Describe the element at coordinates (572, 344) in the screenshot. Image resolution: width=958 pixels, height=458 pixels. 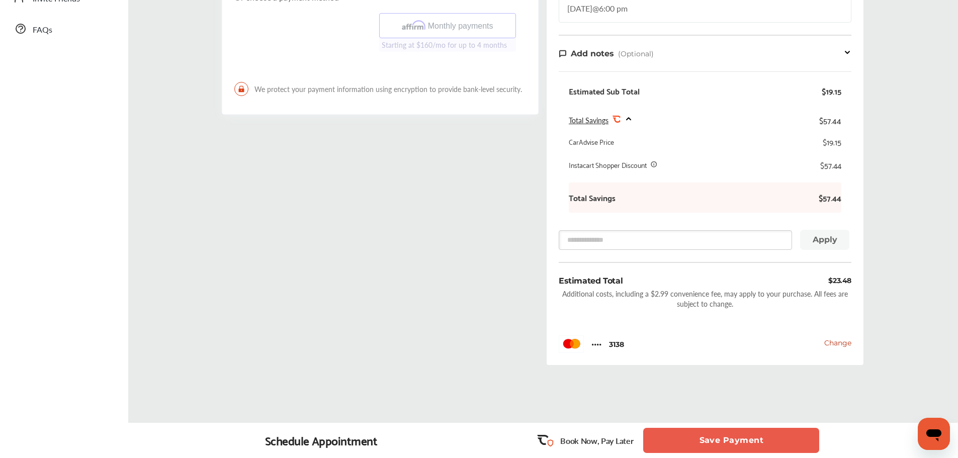
I see `img: MasterCard.svg` at that location.